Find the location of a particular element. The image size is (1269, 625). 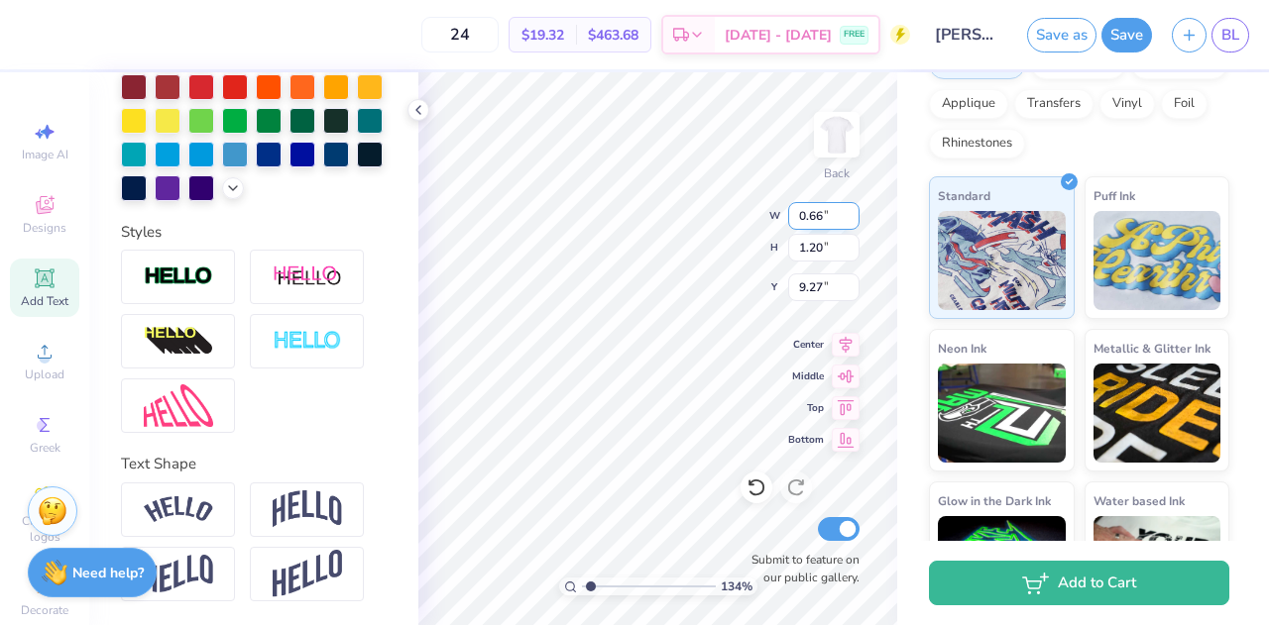

div: Transfers is located at coordinates (1054, 104).